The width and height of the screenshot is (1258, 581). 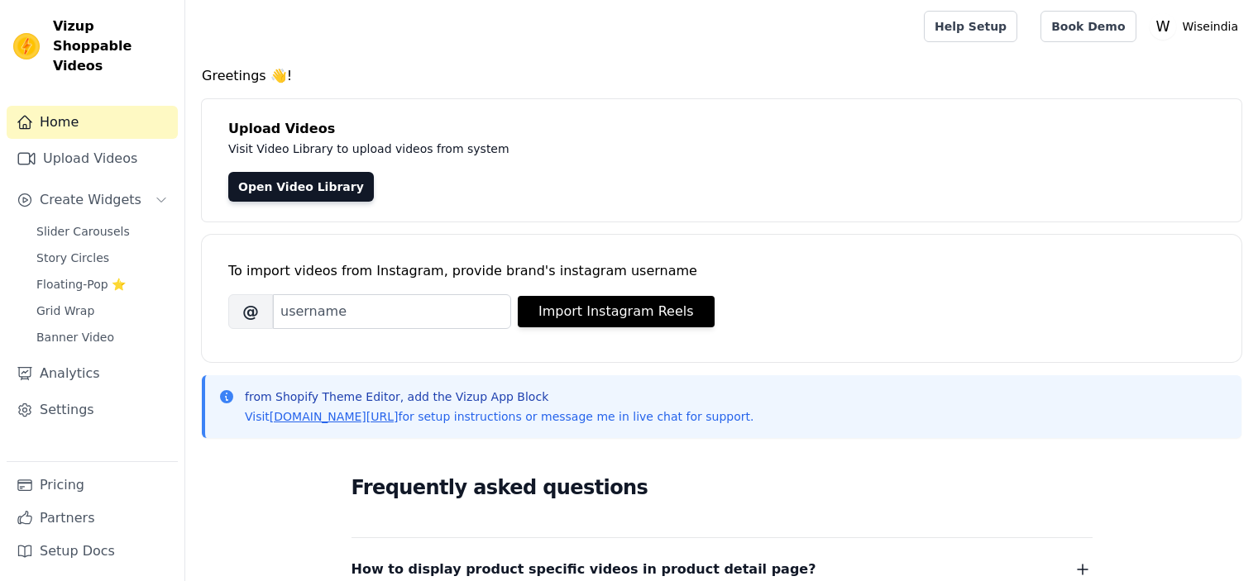 What do you see at coordinates (721, 76) in the screenshot?
I see `h4: Greetings 👋!` at bounding box center [721, 76].